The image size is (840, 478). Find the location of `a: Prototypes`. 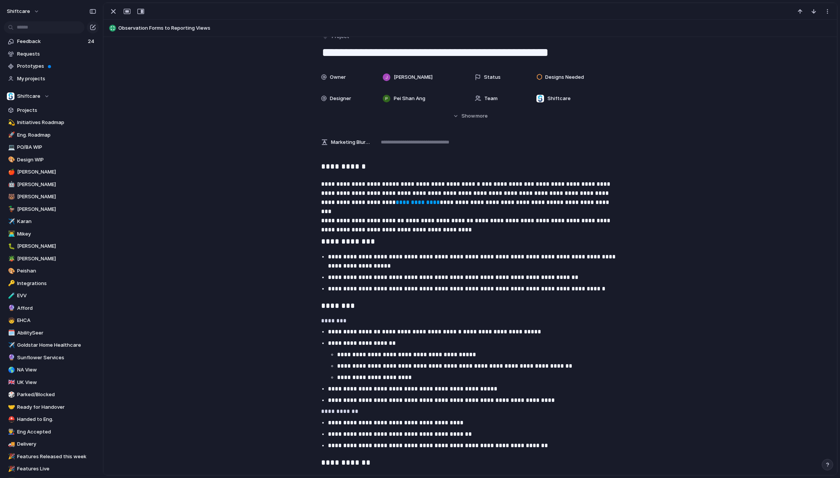

a: Prototypes is located at coordinates (51, 66).